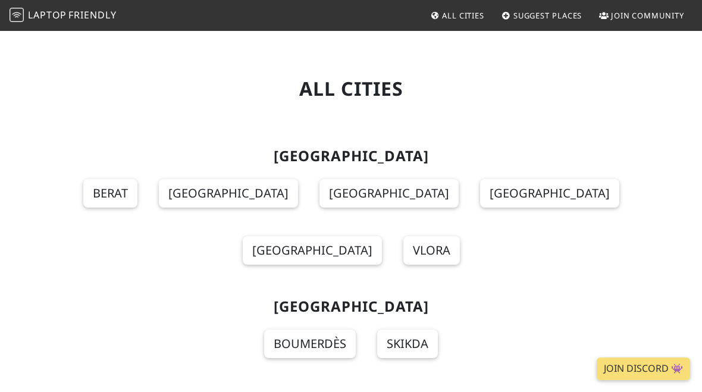 The height and width of the screenshot is (392, 702). I want to click on a: Vlora, so click(431, 250).